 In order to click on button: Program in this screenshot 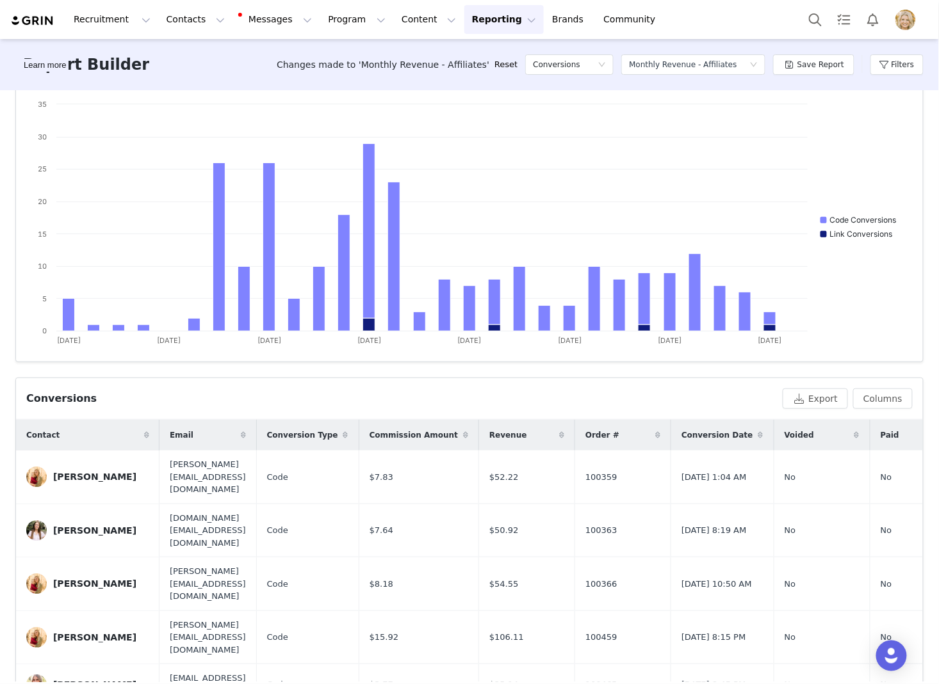, I will do `click(357, 19)`.